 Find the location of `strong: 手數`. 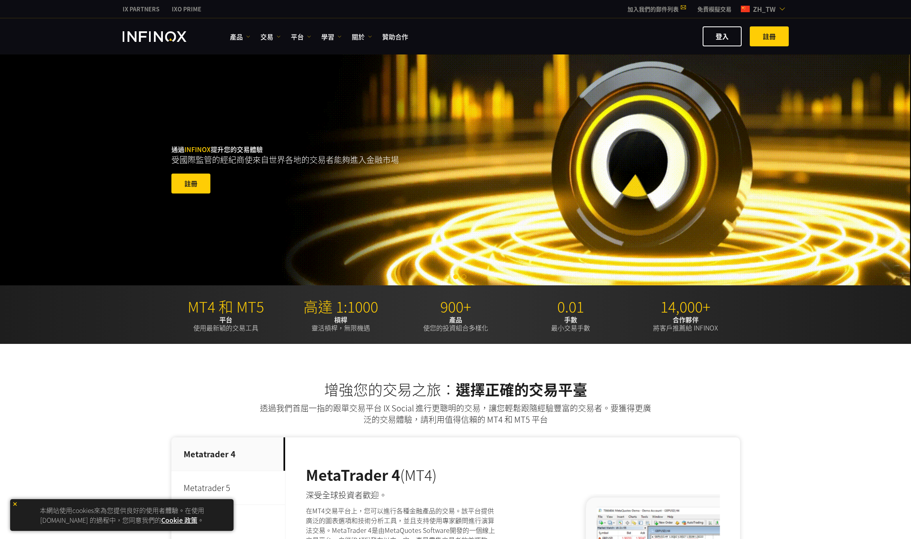

strong: 手數 is located at coordinates (571, 319).